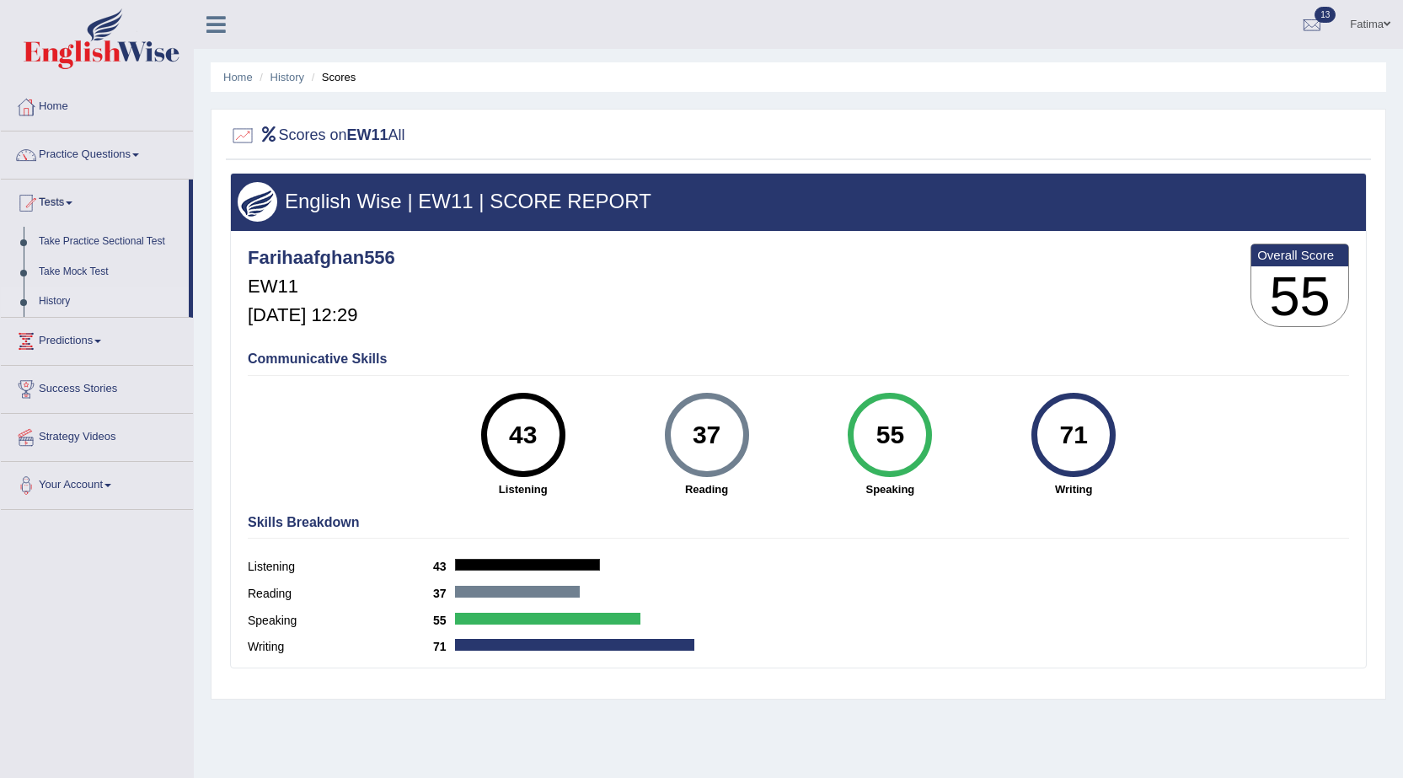 This screenshot has width=1403, height=778. Describe the element at coordinates (798, 201) in the screenshot. I see `h3: English Wise | EW11 | SCORE REPORT` at that location.